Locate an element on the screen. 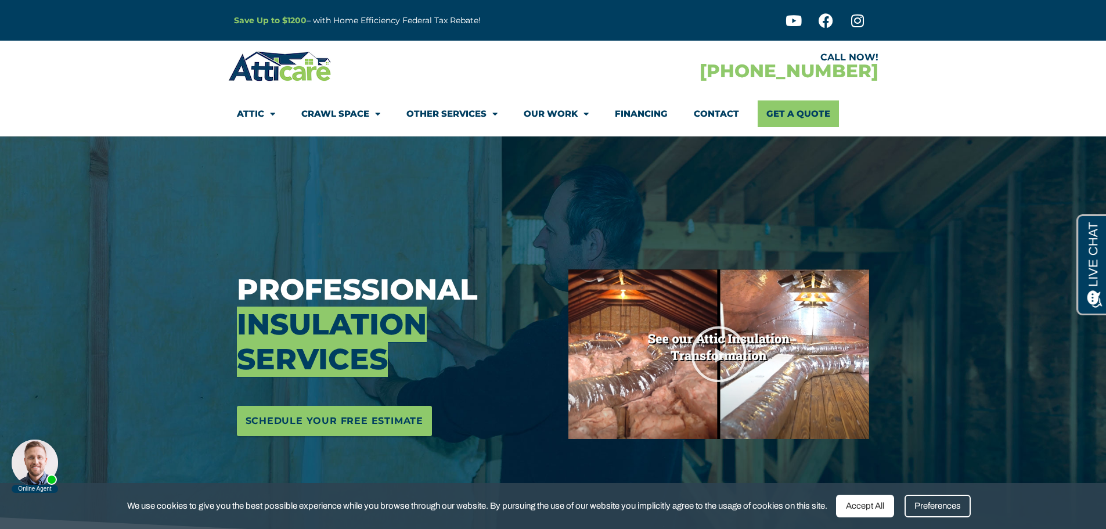  span: Schedule Your Free Estimate is located at coordinates (334, 421).